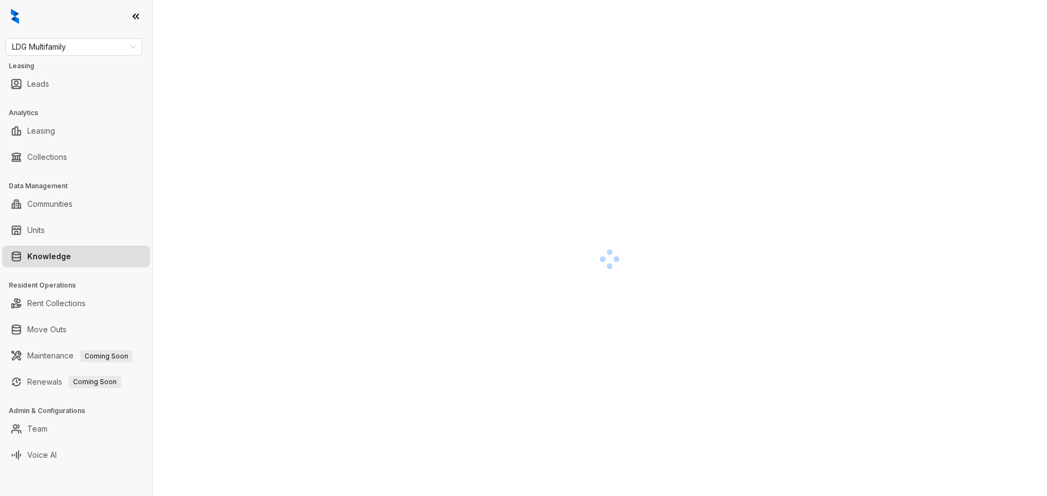 This screenshot has height=496, width=1047. I want to click on h3: Data Management, so click(80, 186).